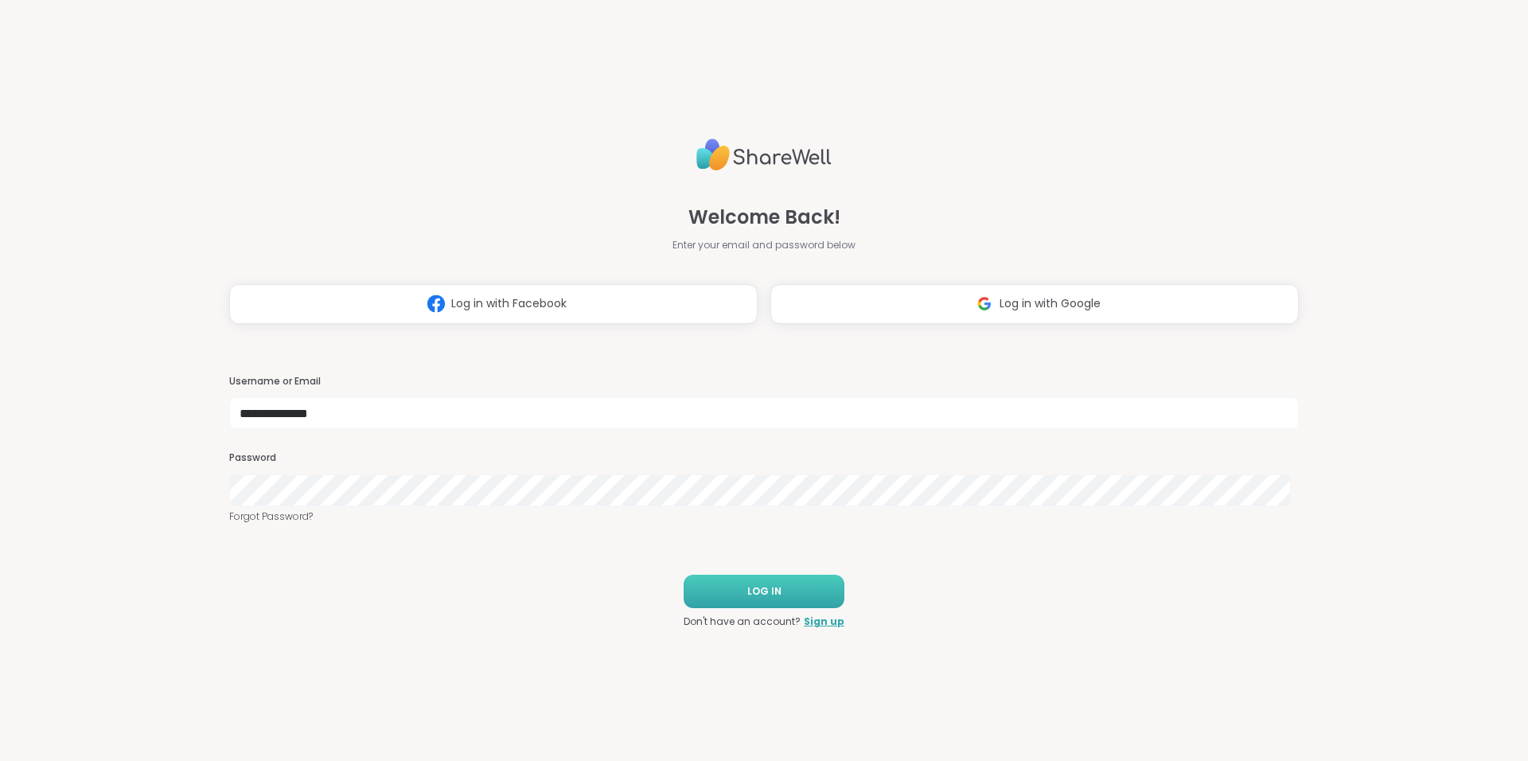 Image resolution: width=1528 pixels, height=761 pixels. Describe the element at coordinates (824, 622) in the screenshot. I see `a: Sign up` at that location.